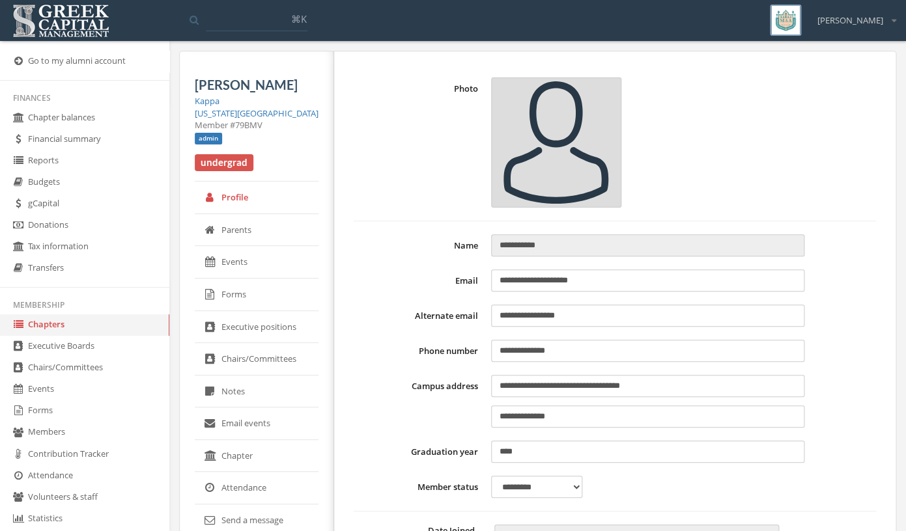  What do you see at coordinates (419, 487) in the screenshot?
I see `label: Member status` at bounding box center [419, 487].